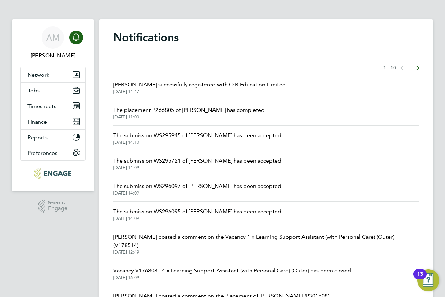 This screenshot has height=297, width=445. I want to click on a: Go to home page, so click(53, 174).